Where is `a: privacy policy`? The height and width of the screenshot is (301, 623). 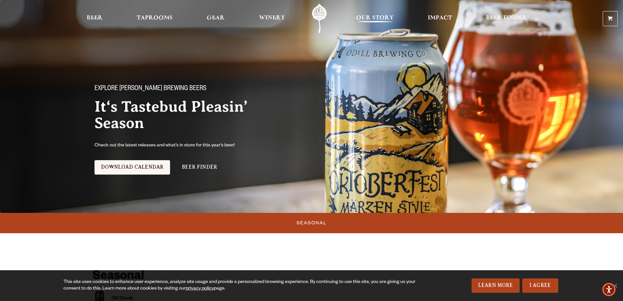 a: privacy policy is located at coordinates (200, 289).